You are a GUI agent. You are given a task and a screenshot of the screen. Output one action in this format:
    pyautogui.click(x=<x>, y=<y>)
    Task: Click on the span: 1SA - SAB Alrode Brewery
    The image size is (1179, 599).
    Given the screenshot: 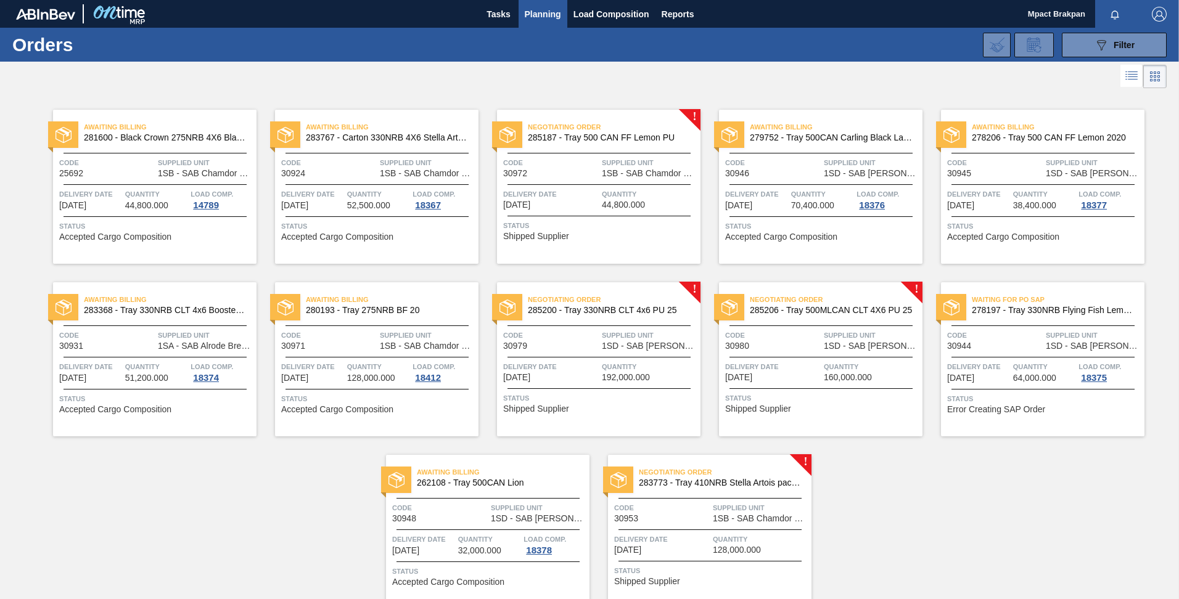 What is the action you would take?
    pyautogui.click(x=205, y=346)
    